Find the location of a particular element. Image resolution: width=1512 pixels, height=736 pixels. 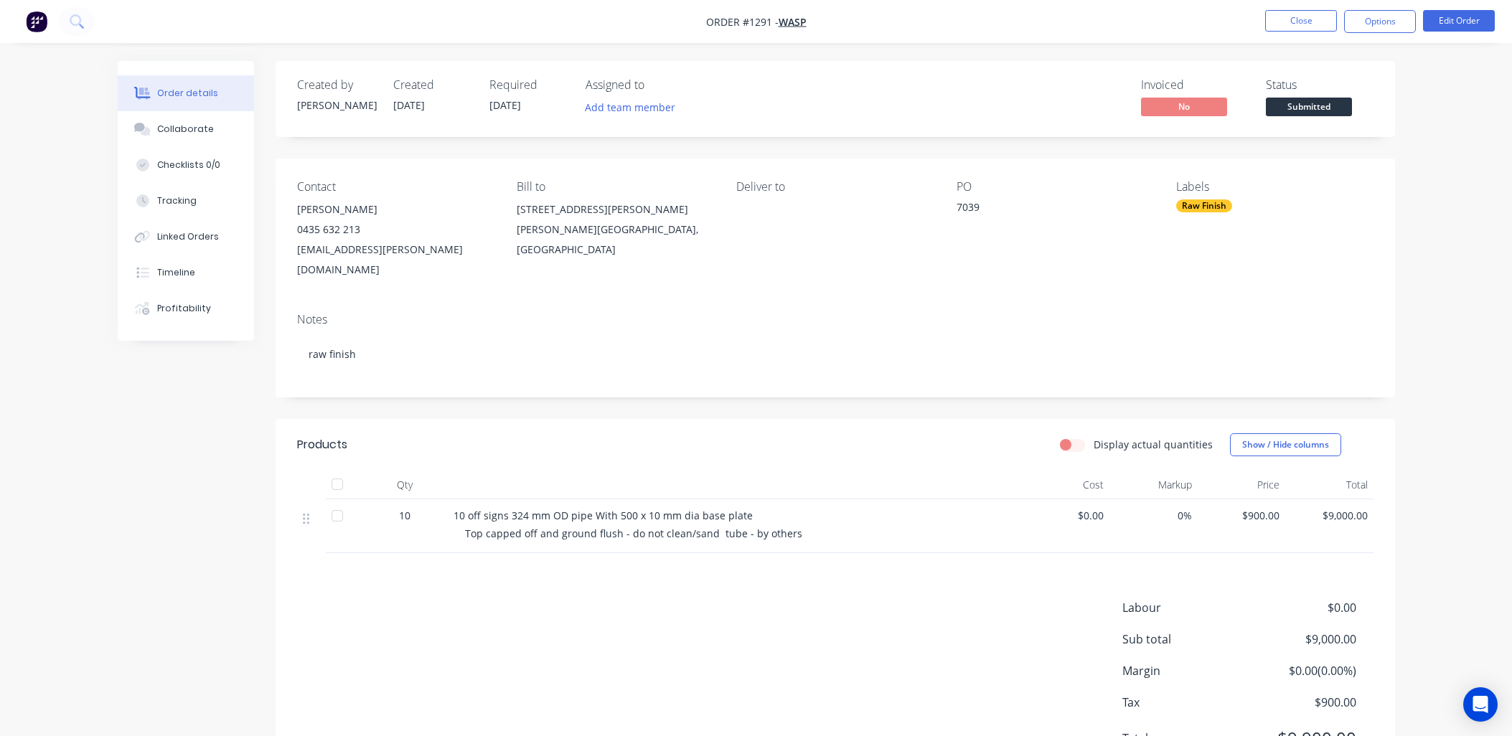

button: Submitted is located at coordinates (1309, 108).